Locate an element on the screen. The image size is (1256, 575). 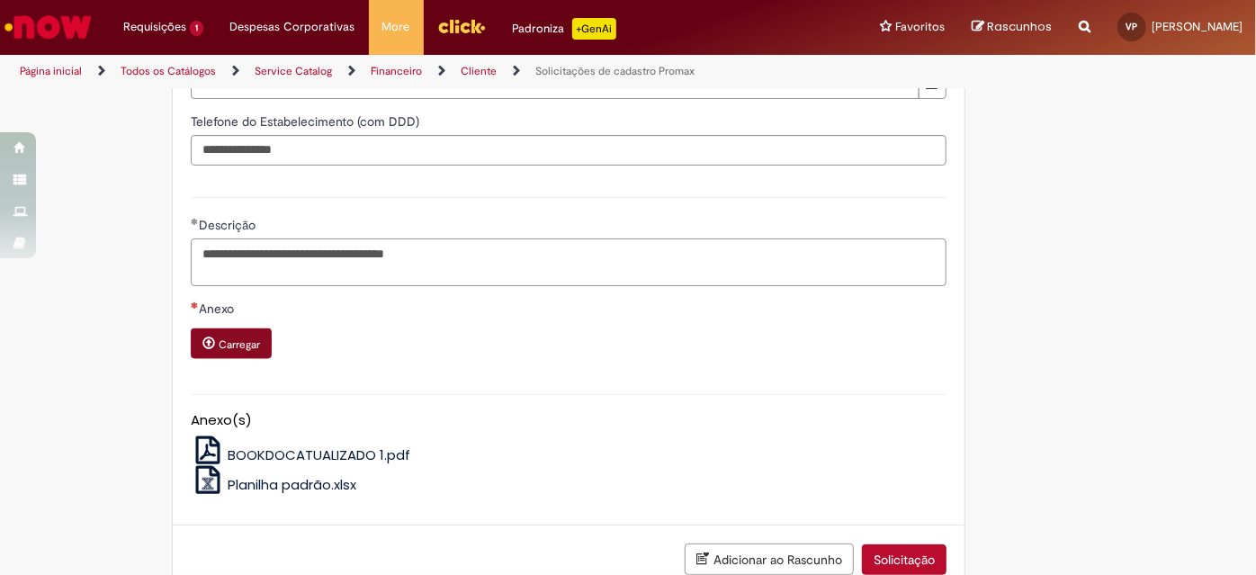
span: Favoritos is located at coordinates (920, 27).